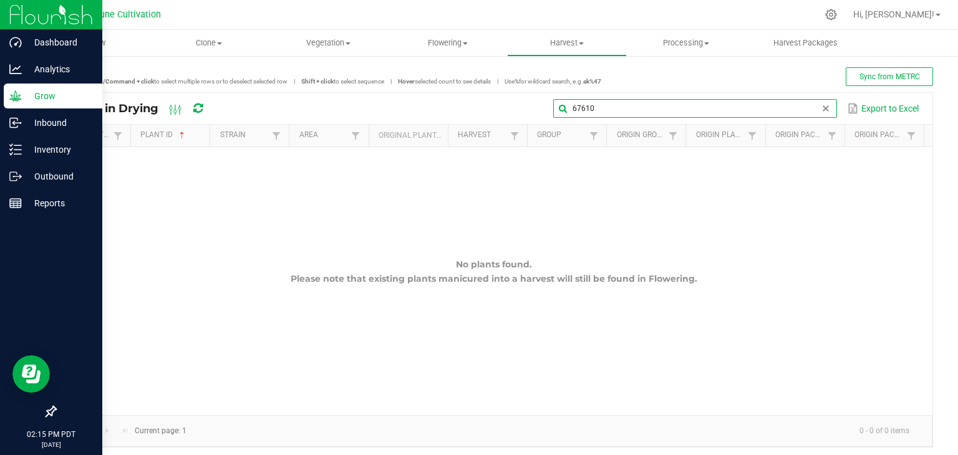 The height and width of the screenshot is (455, 958). What do you see at coordinates (805, 43) in the screenshot?
I see `a: Harvest Packages` at bounding box center [805, 43].